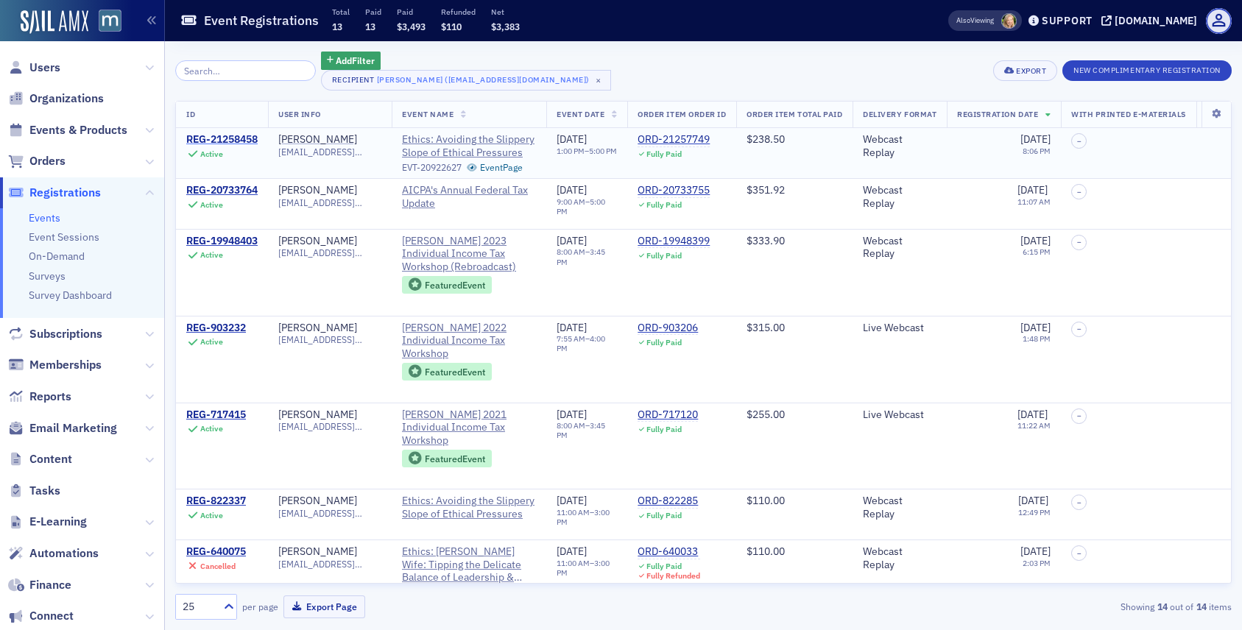 The height and width of the screenshot is (630, 1242). What do you see at coordinates (245, 71) in the screenshot?
I see `input: Search…` at bounding box center [245, 71].